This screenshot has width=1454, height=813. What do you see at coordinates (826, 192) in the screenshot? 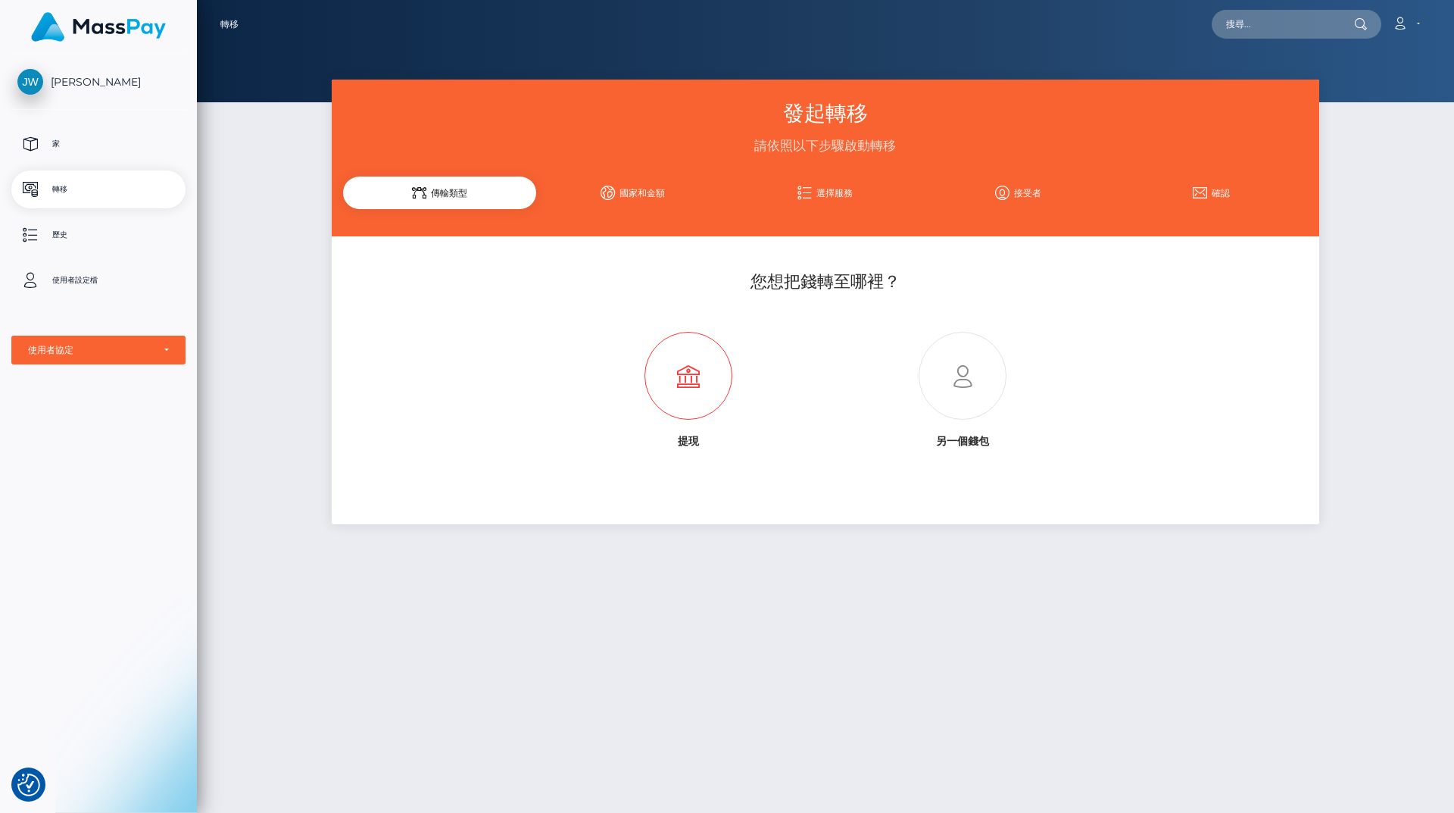
I see `a: 選擇服務` at bounding box center [826, 192].